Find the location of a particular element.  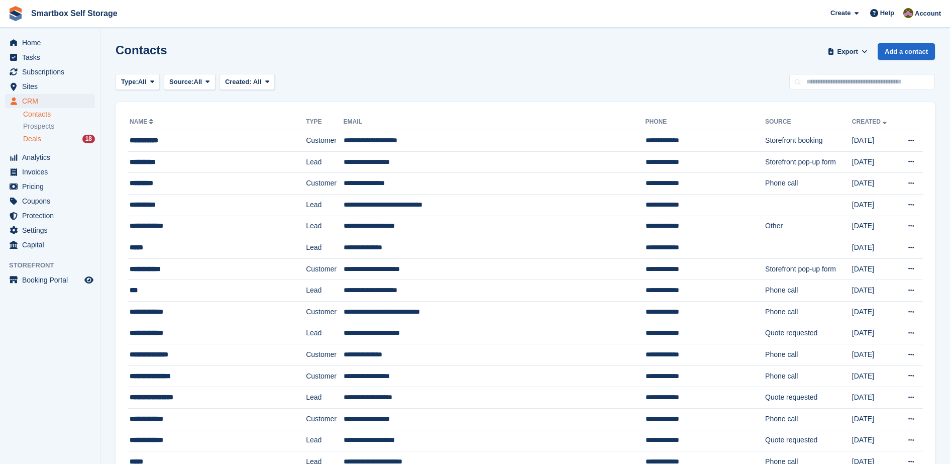

span: Booking Portal is located at coordinates (52, 280).